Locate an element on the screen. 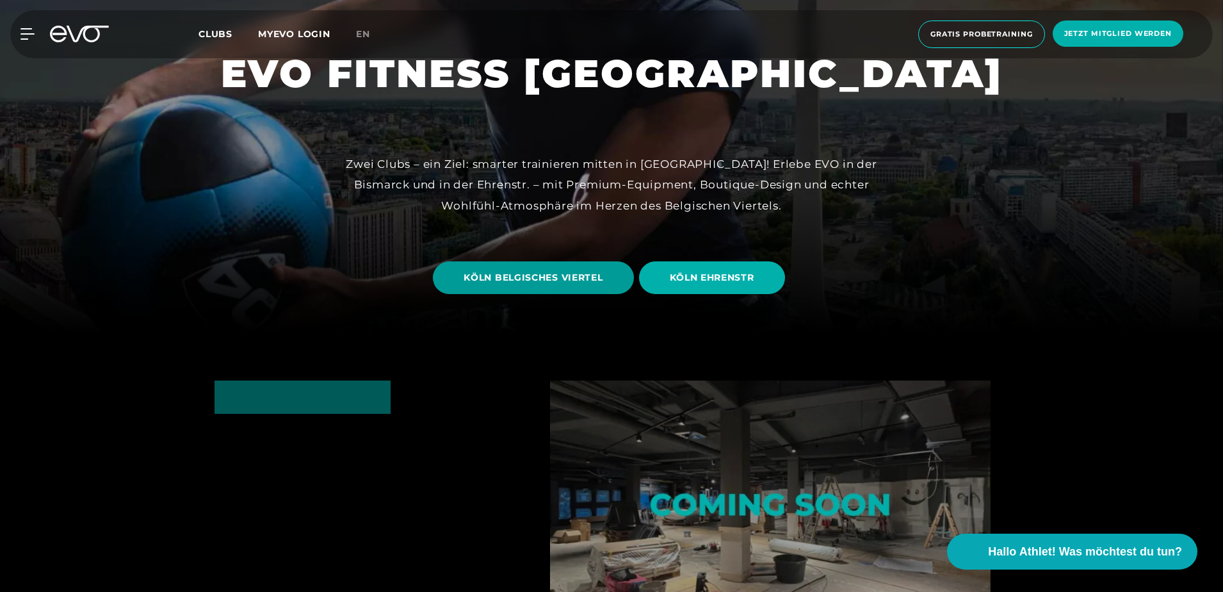 The width and height of the screenshot is (1223, 592). span: KÖLN EHRENSTR is located at coordinates (712, 277).